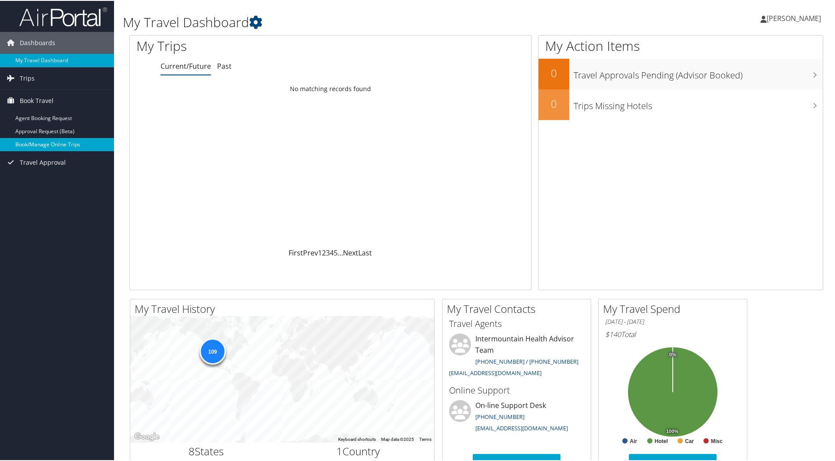 The image size is (835, 461). Describe the element at coordinates (698, 72) in the screenshot. I see `h3: Travel Approvals Pending (Advisor Booked)` at that location.